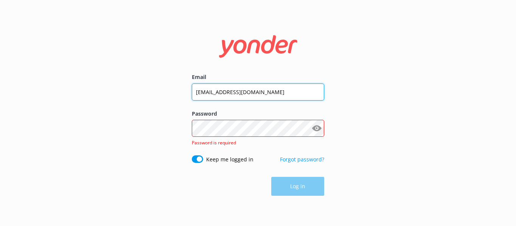 Image resolution: width=516 pixels, height=226 pixels. I want to click on span: Password is required, so click(214, 143).